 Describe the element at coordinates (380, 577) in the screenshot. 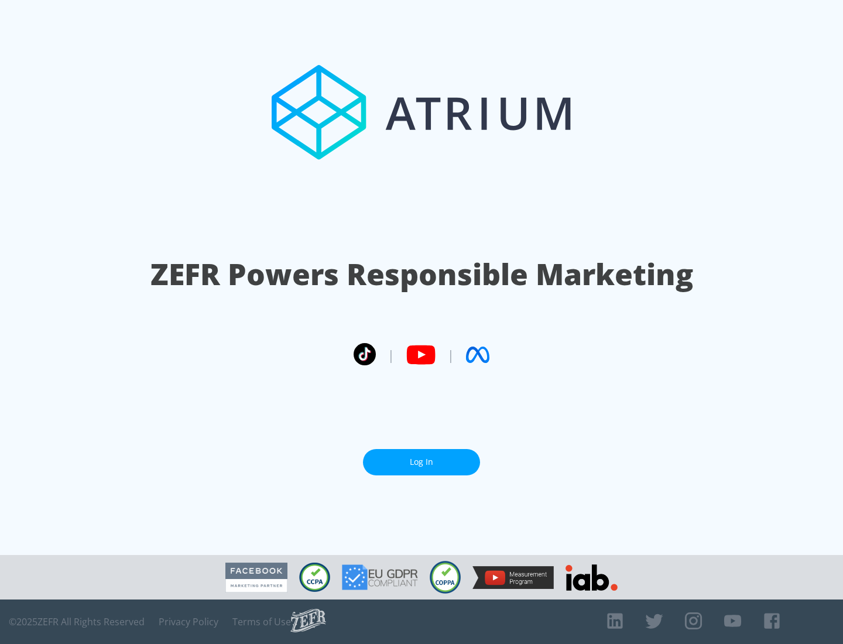

I see `img: GDPR Compliant` at that location.